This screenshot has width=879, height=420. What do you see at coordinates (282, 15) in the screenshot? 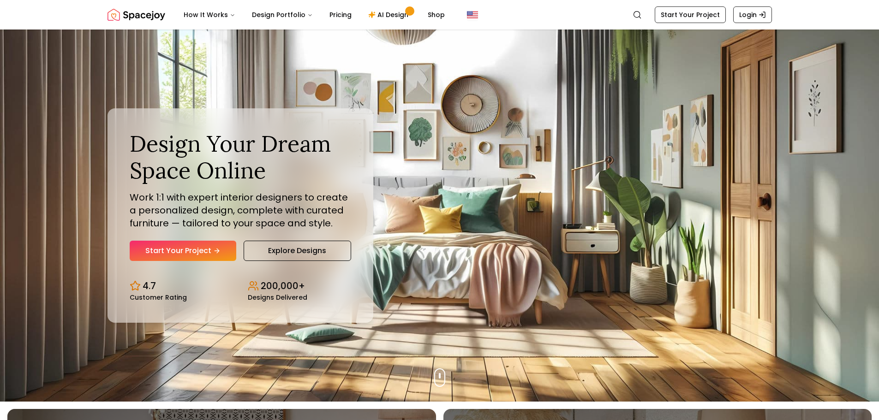
I see `button: Design Portfolio` at bounding box center [282, 15].